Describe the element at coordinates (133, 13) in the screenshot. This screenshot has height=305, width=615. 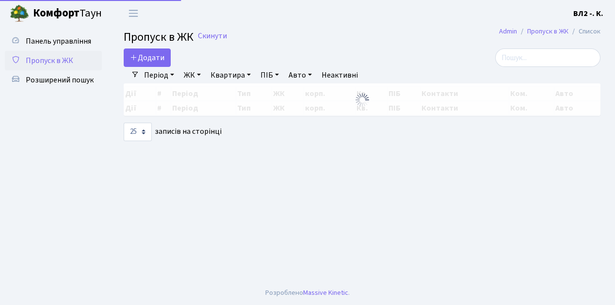
I see `button: Переключити навігацію` at that location.